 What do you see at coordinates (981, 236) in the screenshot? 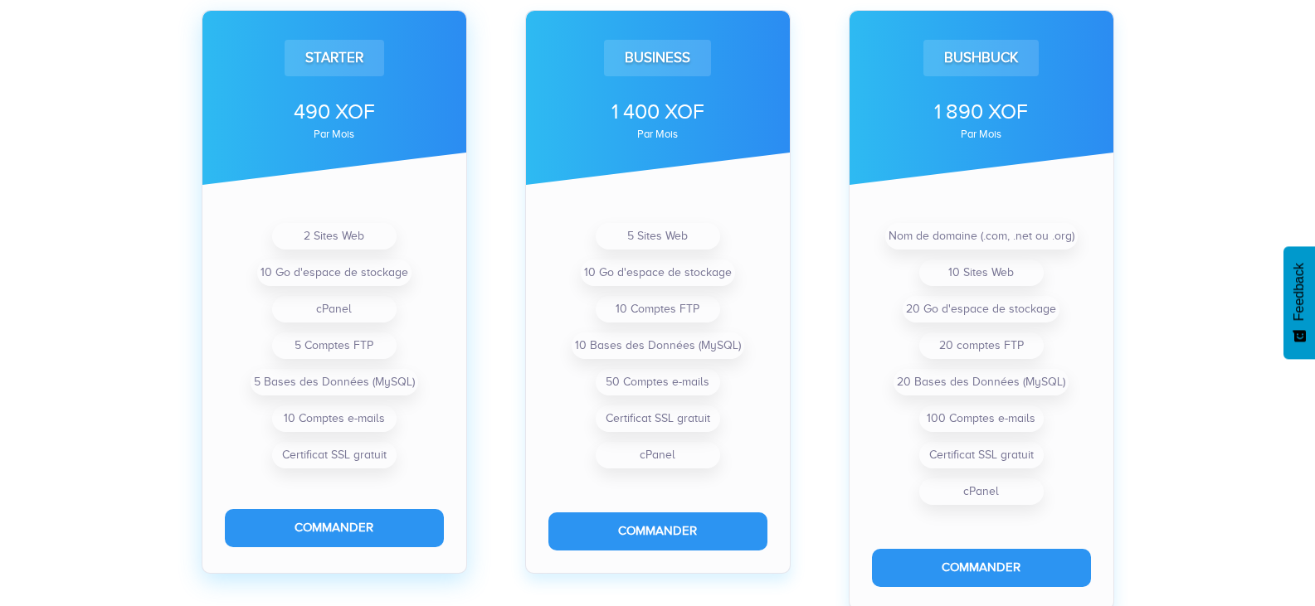
I see `li: Nom de domaine (.com, .net ou .org)` at bounding box center [981, 236].